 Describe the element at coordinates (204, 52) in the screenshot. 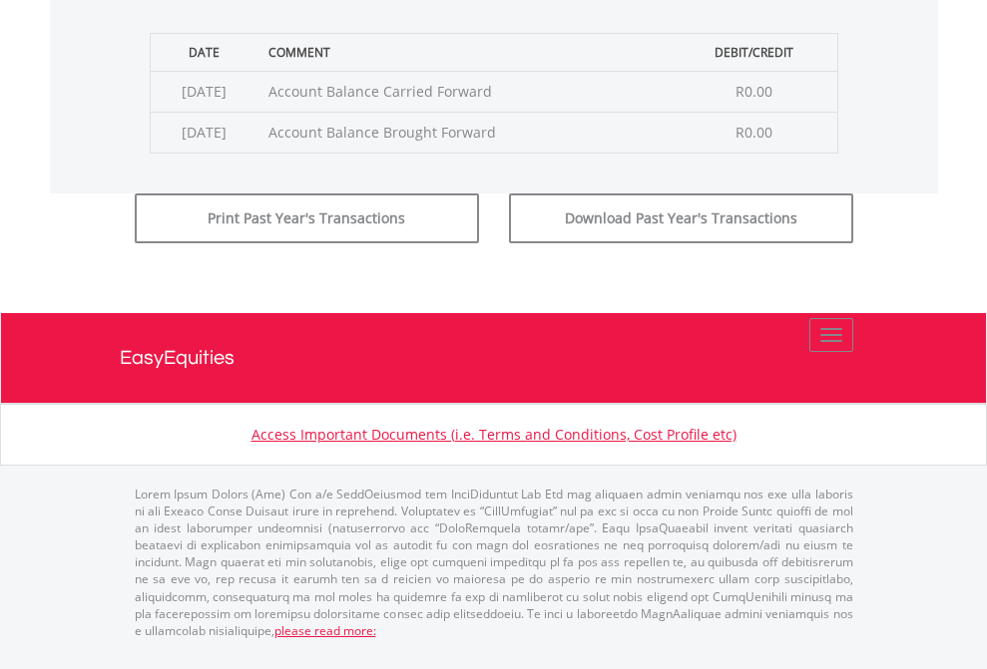

I see `th: Date` at that location.